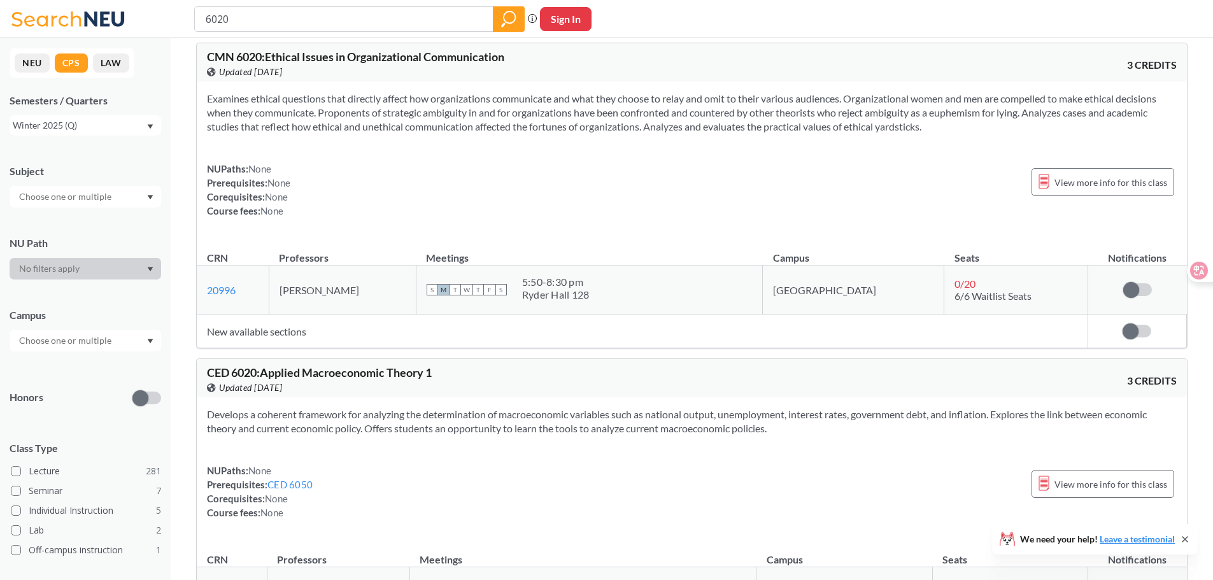 The height and width of the screenshot is (580, 1213). What do you see at coordinates (1138, 539) in the screenshot?
I see `a: Leave a testimonial` at bounding box center [1138, 539].